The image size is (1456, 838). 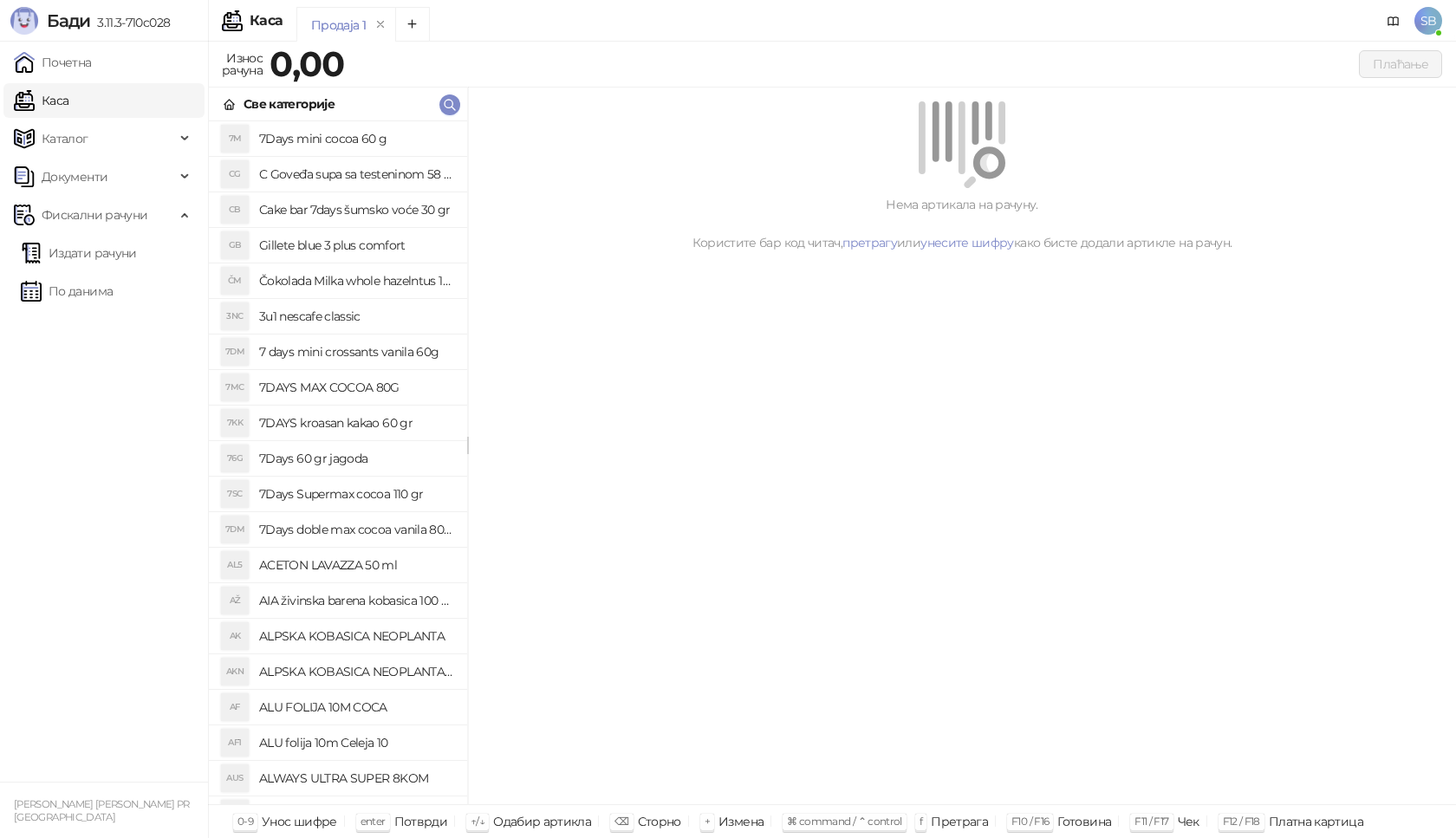 What do you see at coordinates (356, 707) in the screenshot?
I see `h4: ALU FOLIJA 10M COCA` at bounding box center [356, 707].